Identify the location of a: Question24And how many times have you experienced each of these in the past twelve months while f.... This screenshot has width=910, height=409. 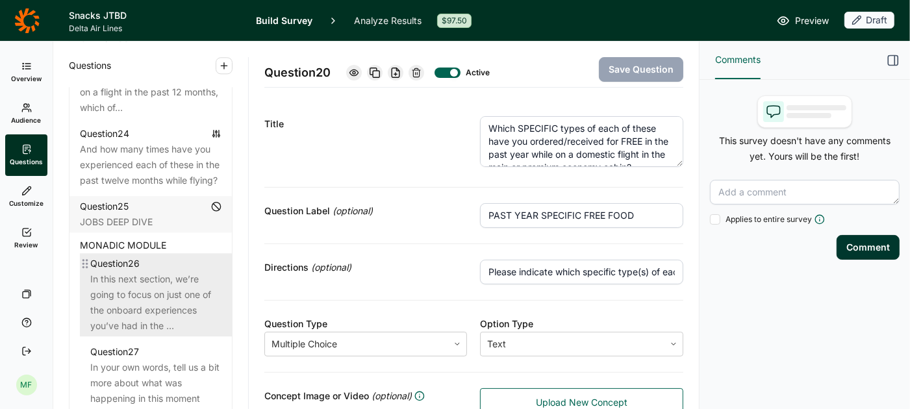
(151, 157).